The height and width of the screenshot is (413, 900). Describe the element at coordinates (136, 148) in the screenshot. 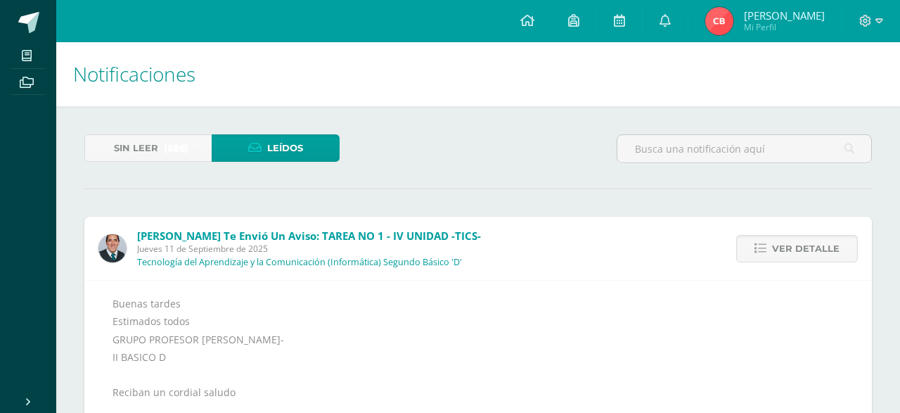

I see `span: Sin leer` at that location.